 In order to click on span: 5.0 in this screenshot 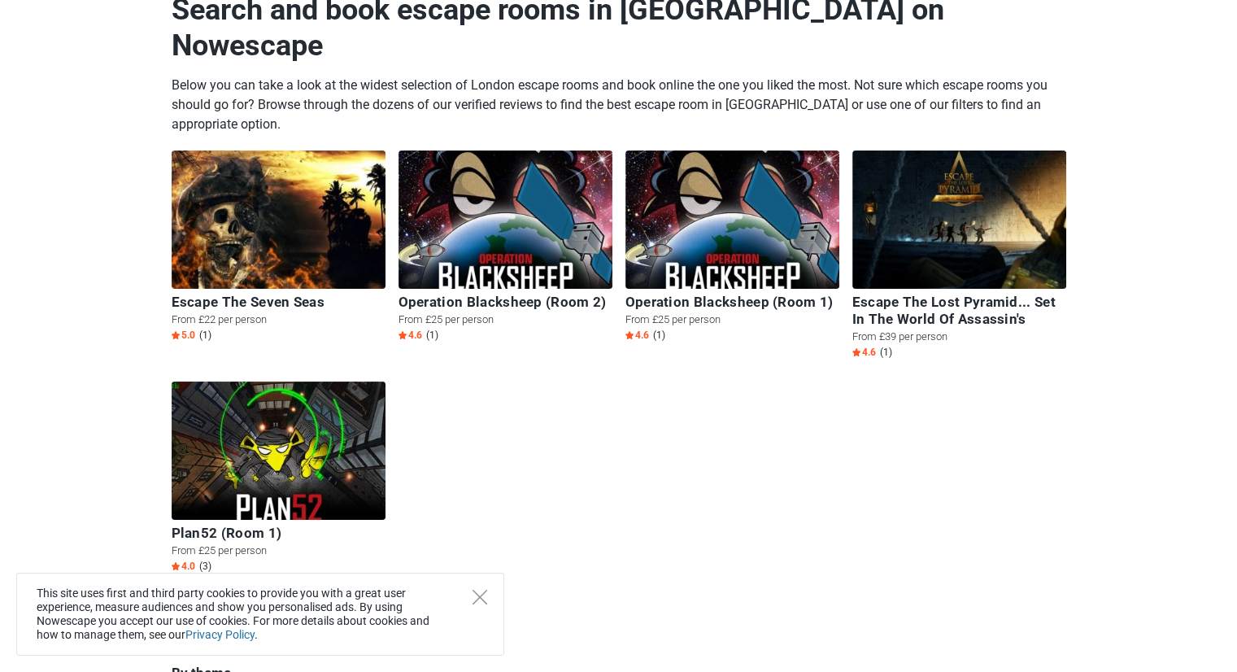, I will do `click(183, 335)`.